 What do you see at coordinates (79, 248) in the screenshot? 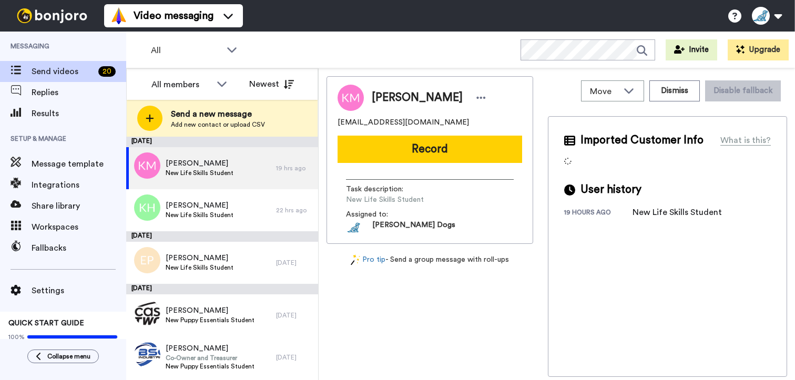
I see `span: Fallbacks` at bounding box center [79, 248].